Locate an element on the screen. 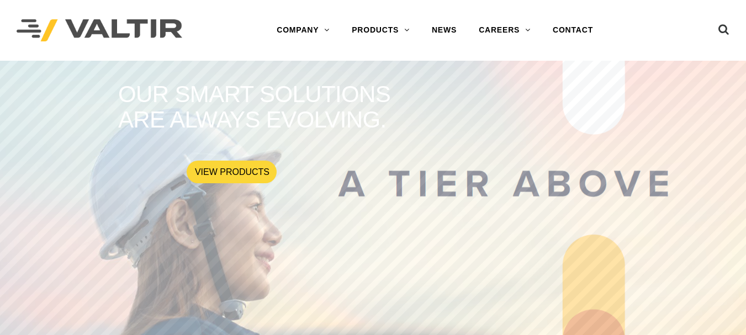  rs-layer: OUR SMART SOLUTIONS ARE ALWAYS EVOLVING. is located at coordinates (269, 107).